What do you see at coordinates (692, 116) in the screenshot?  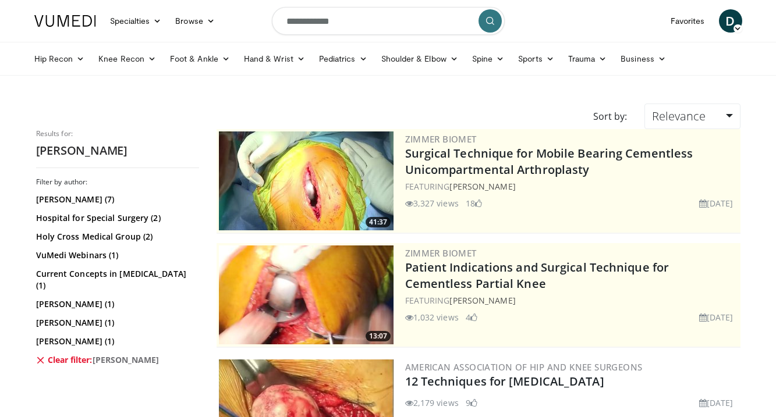 I see `a: Relevance` at bounding box center [692, 116].